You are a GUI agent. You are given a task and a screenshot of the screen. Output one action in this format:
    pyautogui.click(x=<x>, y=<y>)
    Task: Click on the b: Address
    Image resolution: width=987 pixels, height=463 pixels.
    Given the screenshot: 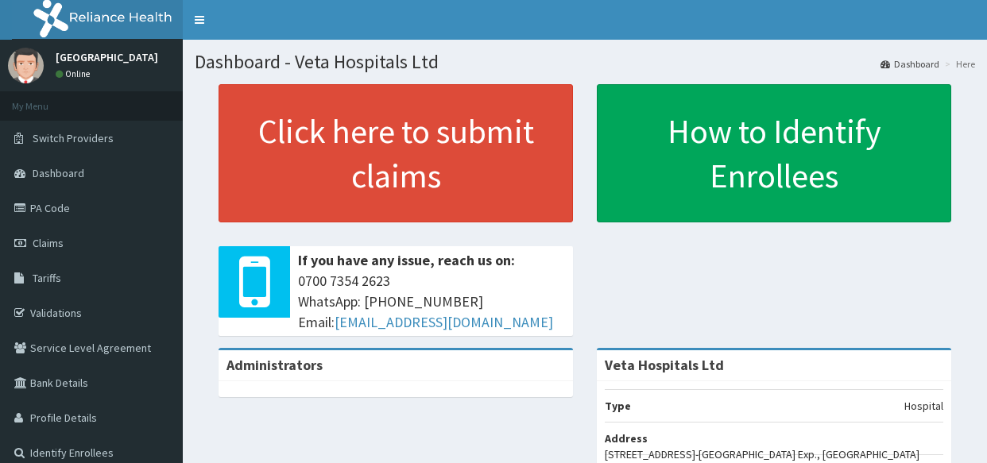 What is the action you would take?
    pyautogui.click(x=626, y=439)
    